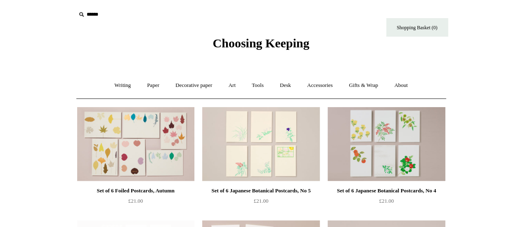  What do you see at coordinates (285, 85) in the screenshot?
I see `a: Desk` at bounding box center [285, 85].